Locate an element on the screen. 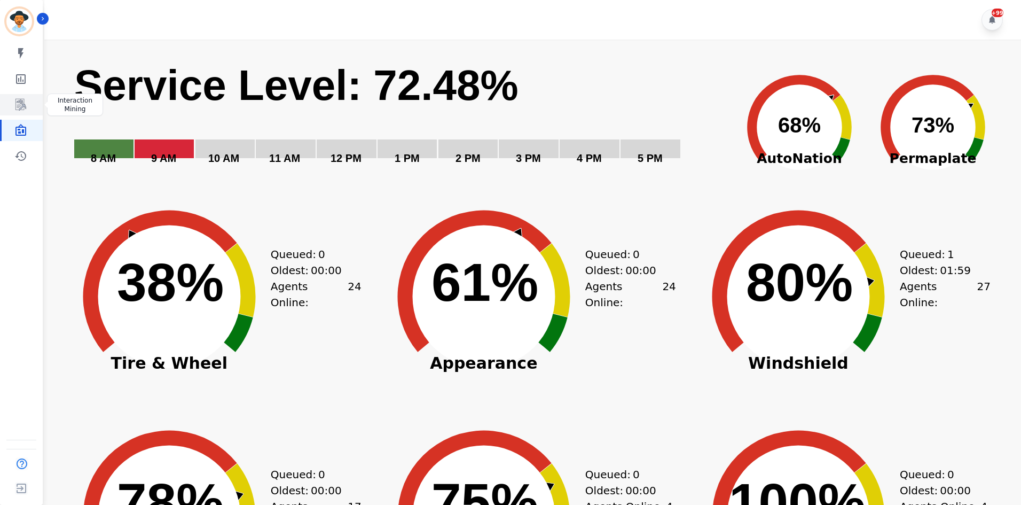 The image size is (1021, 505). text: 73% is located at coordinates (933, 125).